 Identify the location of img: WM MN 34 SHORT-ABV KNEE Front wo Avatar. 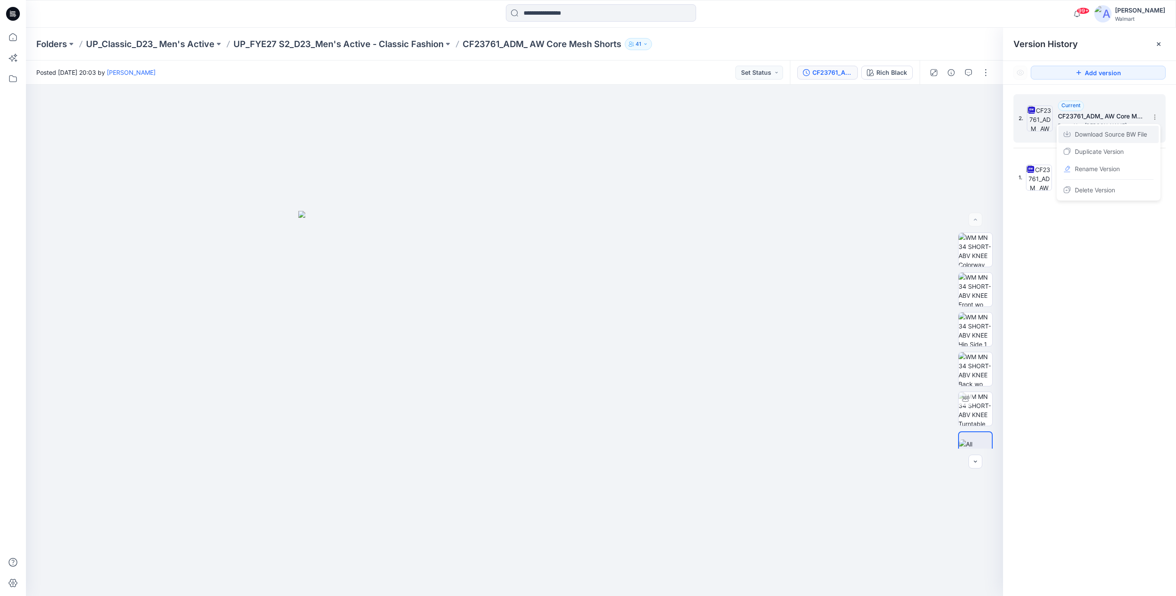
(975, 290).